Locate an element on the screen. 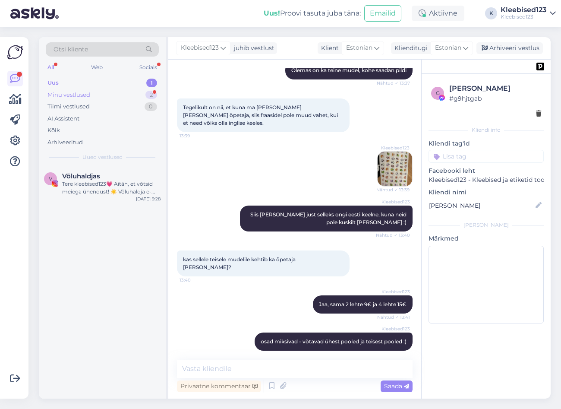 Image resolution: width=561 pixels, height=409 pixels. div: Arhiveeritud is located at coordinates (65, 142).